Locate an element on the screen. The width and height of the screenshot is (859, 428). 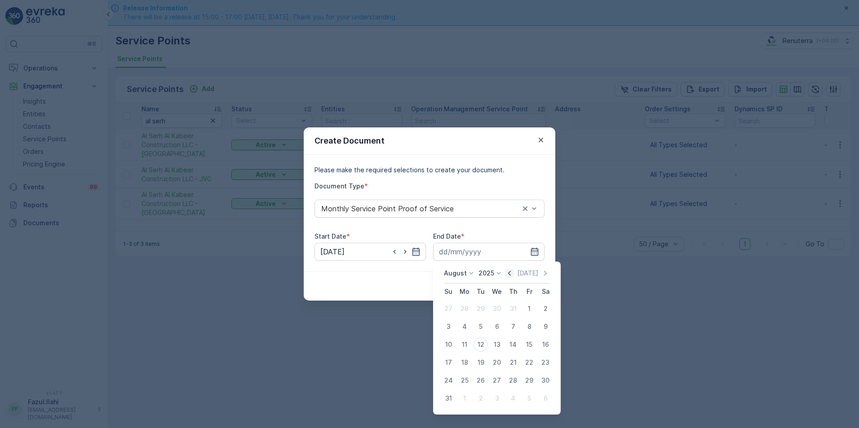
div: 9 is located at coordinates (545, 327).